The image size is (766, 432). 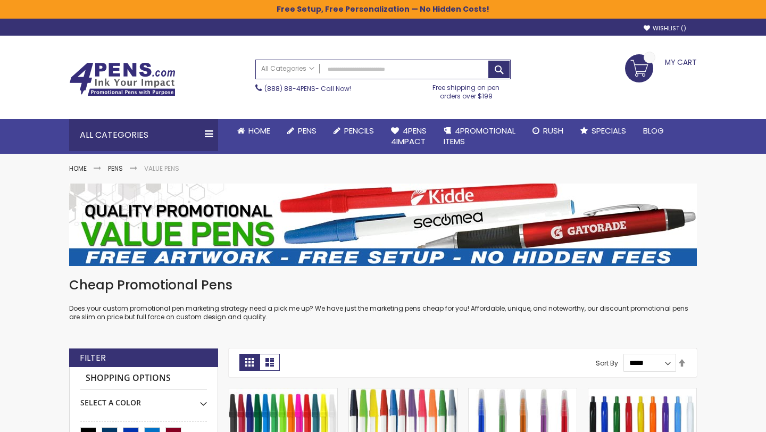 I want to click on a: Specials, so click(x=603, y=131).